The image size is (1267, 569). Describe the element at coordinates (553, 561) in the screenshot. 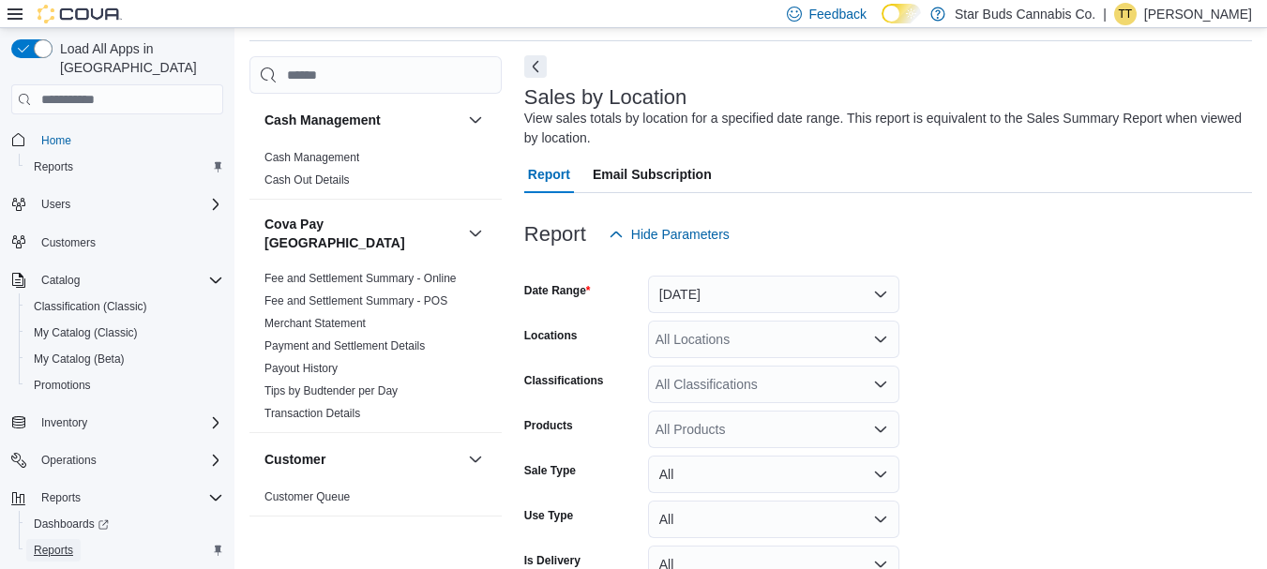

I see `label: Is Delivery` at that location.